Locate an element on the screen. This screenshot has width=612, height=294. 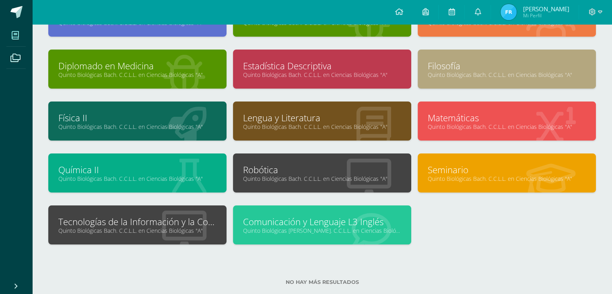
a: Matemáticas is located at coordinates (507, 118).